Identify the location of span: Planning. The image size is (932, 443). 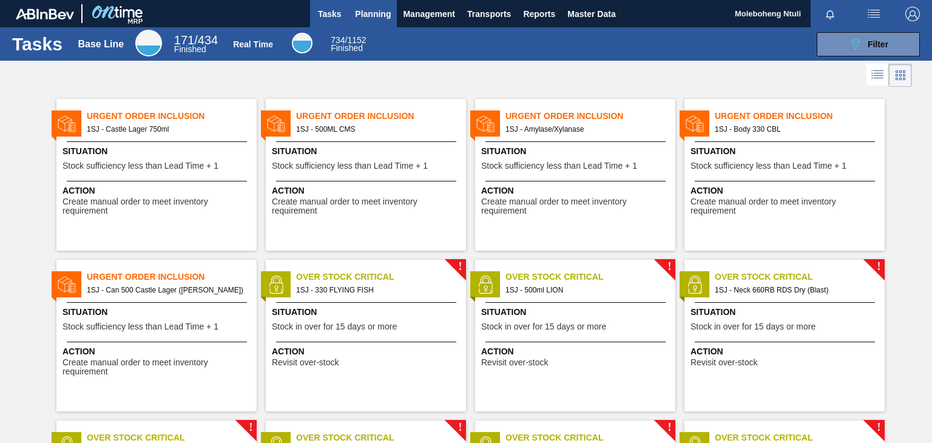
(372, 14).